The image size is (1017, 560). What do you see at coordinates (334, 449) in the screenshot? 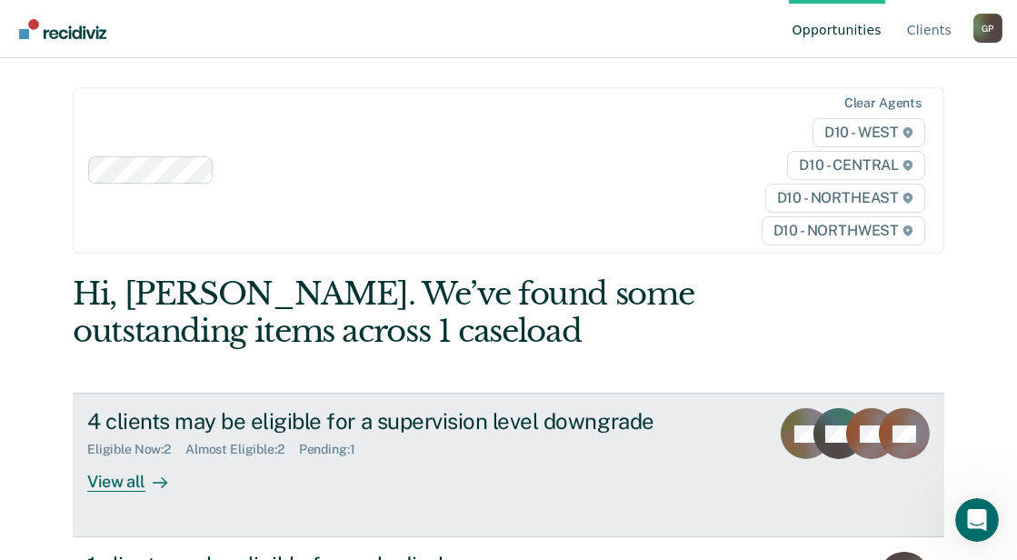
I see `div: Pending : 1` at bounding box center [334, 449].